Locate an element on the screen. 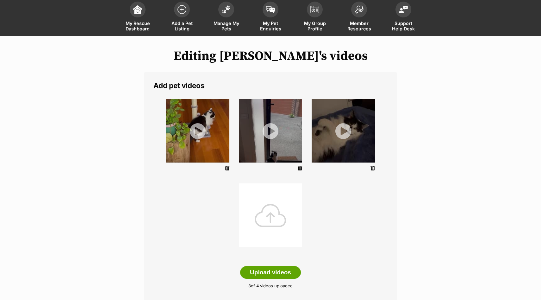  img: manage-my-pets-icon-02211641906a0b7f246fdf0571729dbe1e7629f14944591b6c1af311fb30b64b.svg is located at coordinates (226, 9).